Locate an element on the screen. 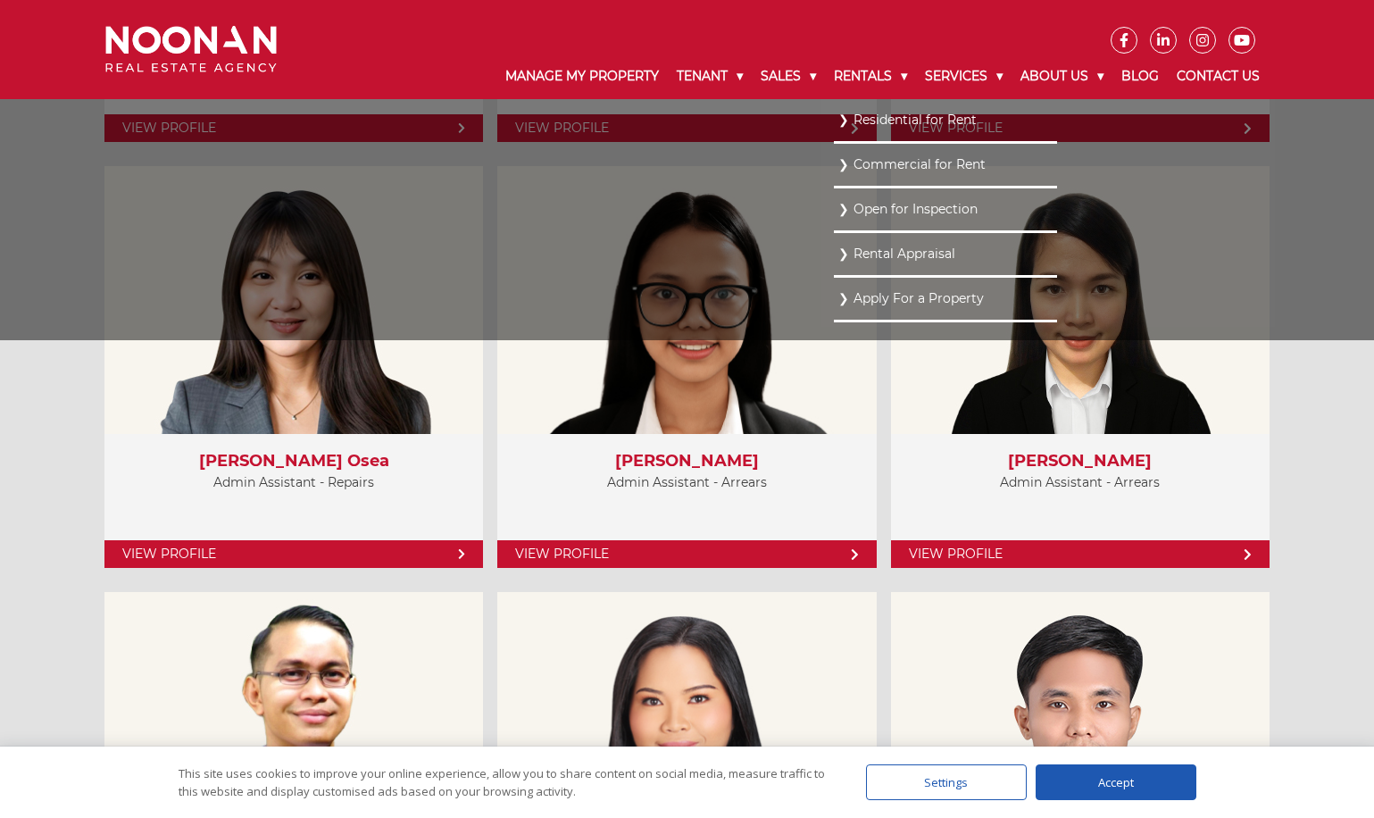 Image resolution: width=1374 pixels, height=818 pixels. a: Rentals is located at coordinates (870, 76).